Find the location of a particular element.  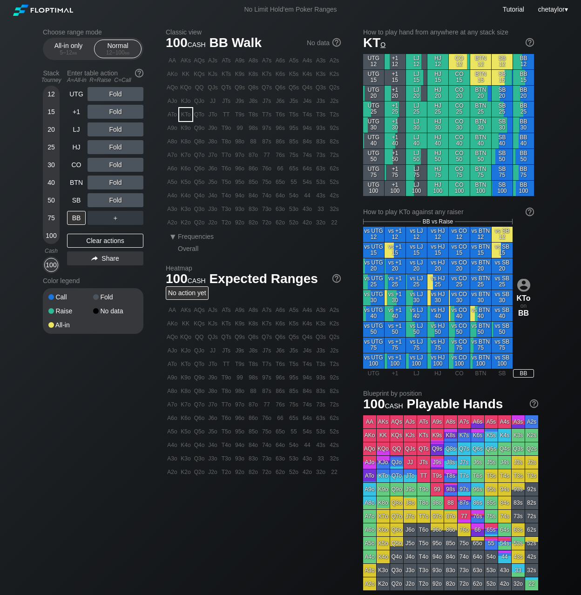

div: Q2o is located at coordinates (199, 222).